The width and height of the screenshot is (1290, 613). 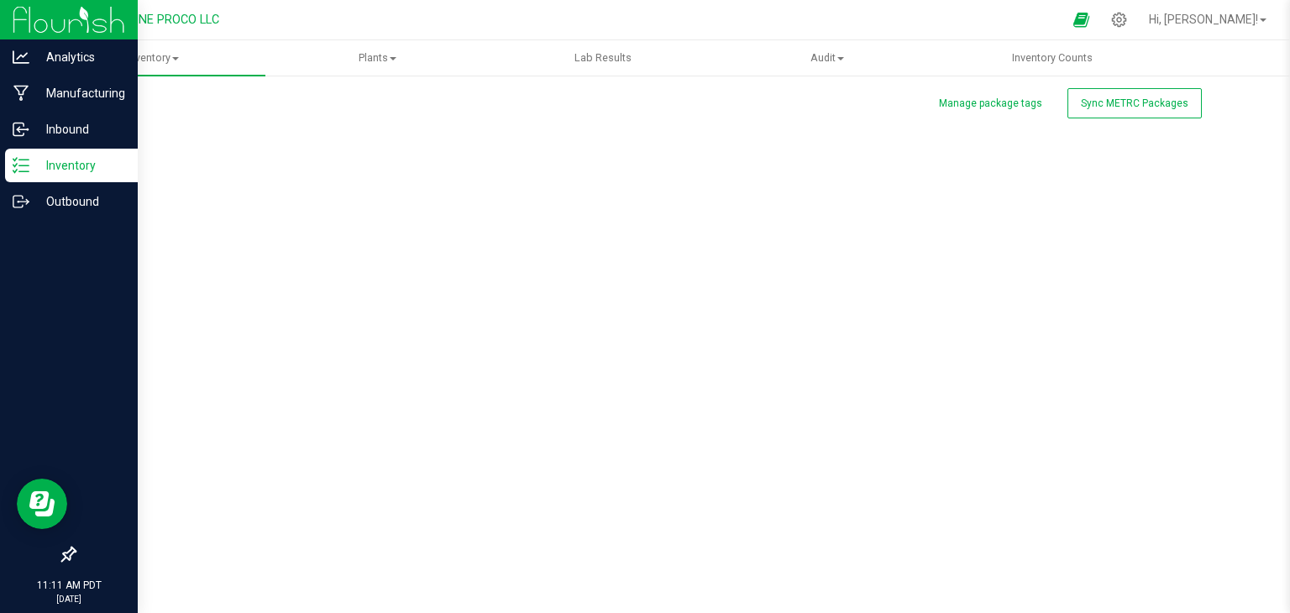 I want to click on button: Sync METRC Packages, so click(x=1135, y=103).